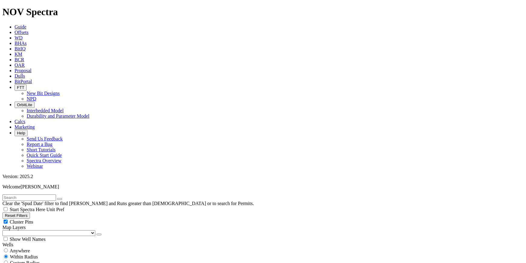 This screenshot has width=526, height=263. I want to click on a: BCR, so click(19, 59).